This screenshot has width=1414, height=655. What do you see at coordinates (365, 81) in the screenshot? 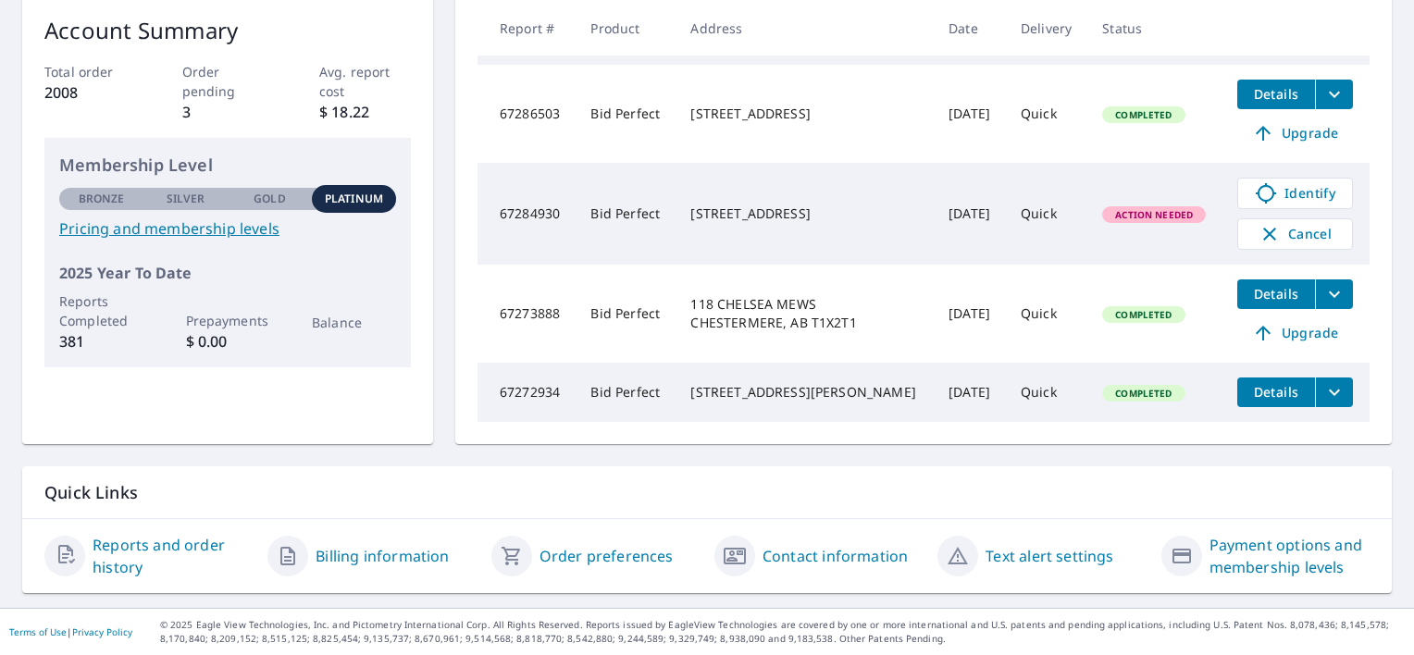
I see `p: Avg. report cost` at bounding box center [365, 81].